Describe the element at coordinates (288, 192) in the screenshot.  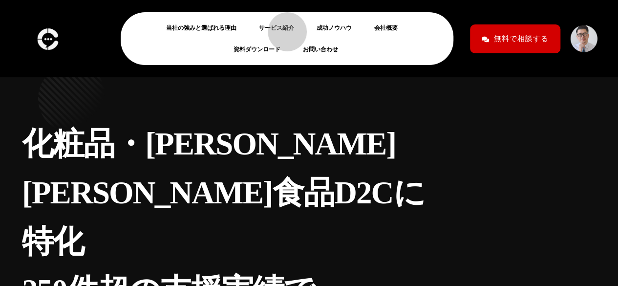
I see `div: 食` at that location.